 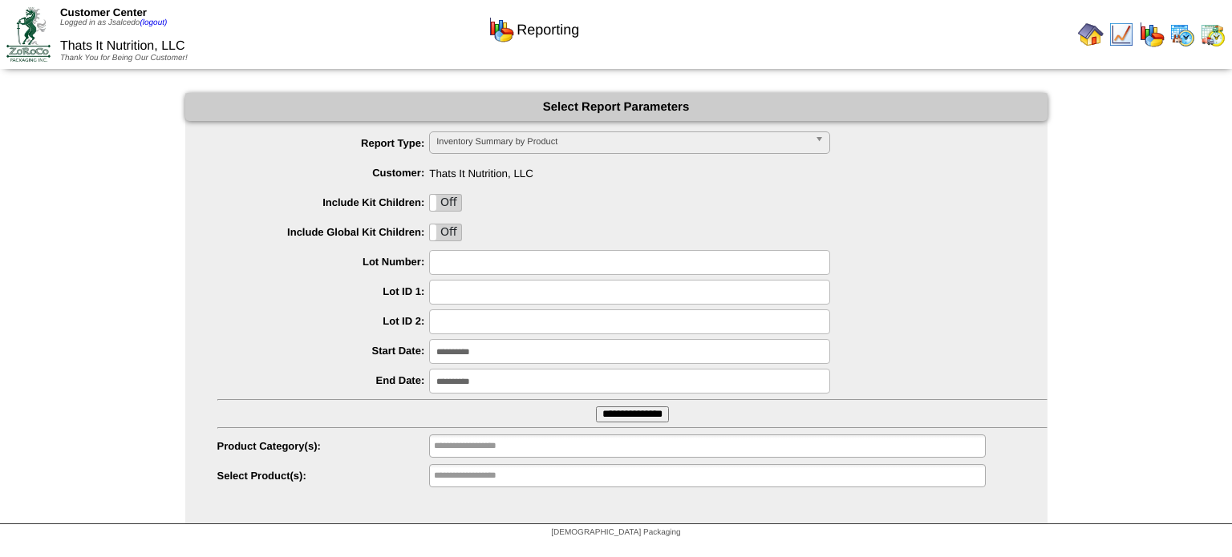 I want to click on img: ZoRoCo_Logo(Green%26Foil)%20jpg.webp, so click(x=28, y=34).